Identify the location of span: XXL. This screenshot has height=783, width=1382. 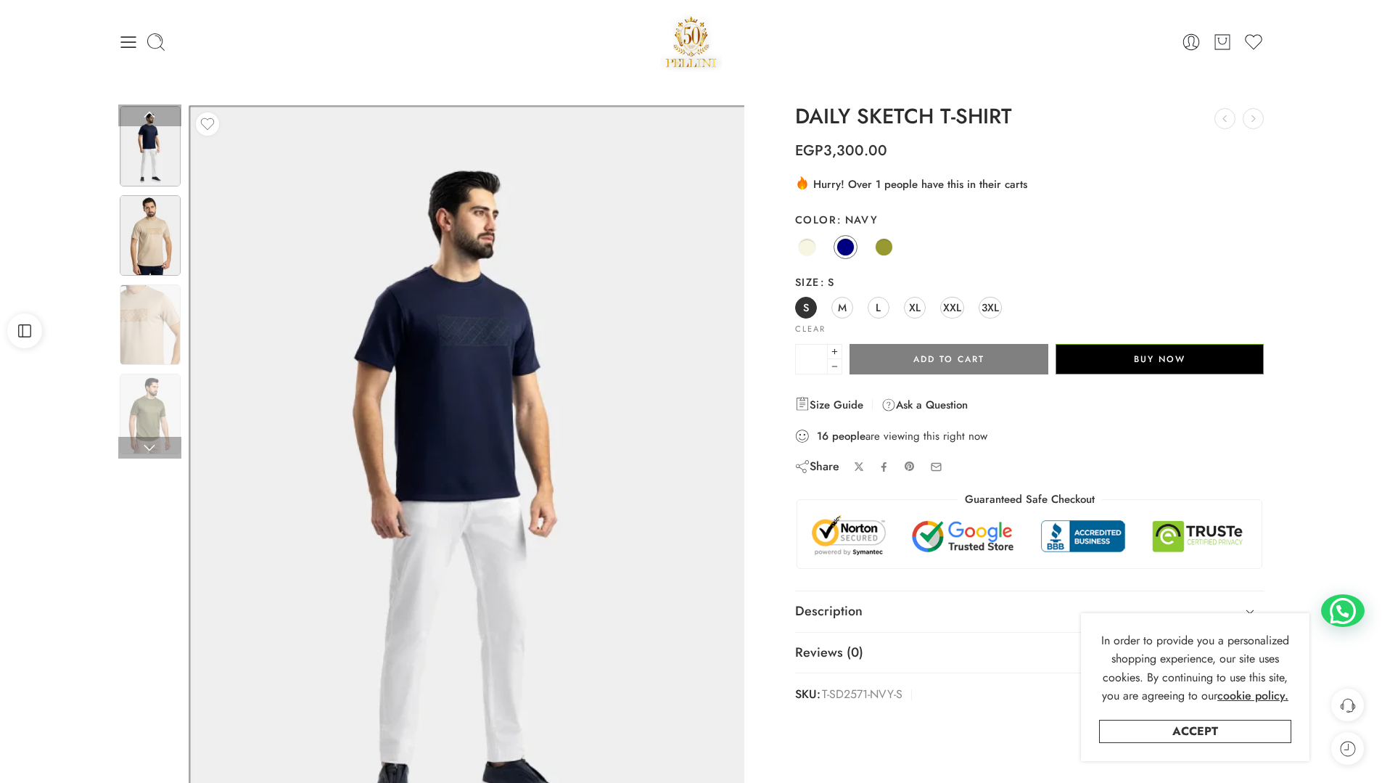
(952, 307).